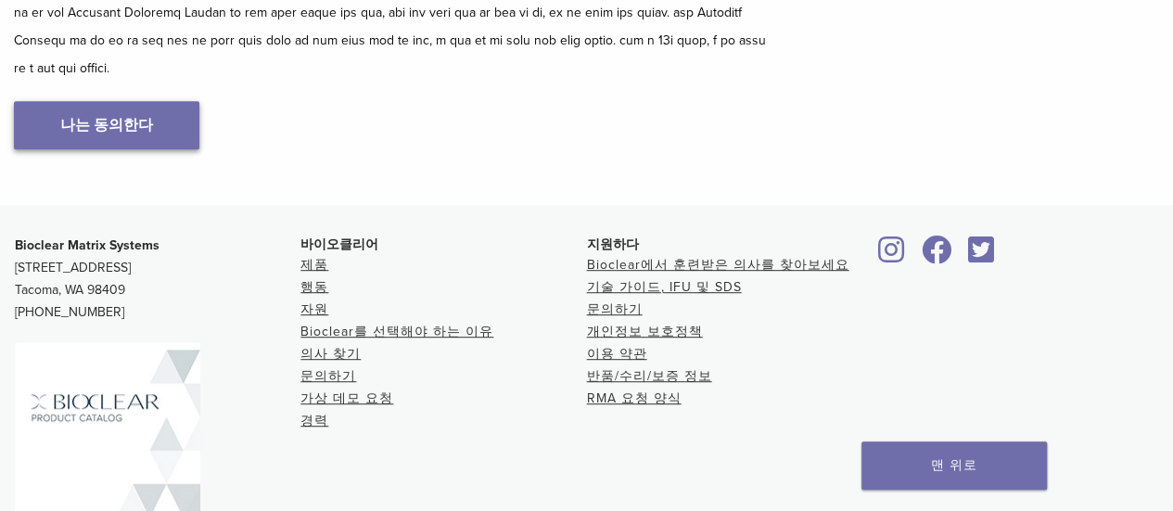 The image size is (1173, 511). What do you see at coordinates (314, 287) in the screenshot?
I see `font: 행동` at bounding box center [314, 287].